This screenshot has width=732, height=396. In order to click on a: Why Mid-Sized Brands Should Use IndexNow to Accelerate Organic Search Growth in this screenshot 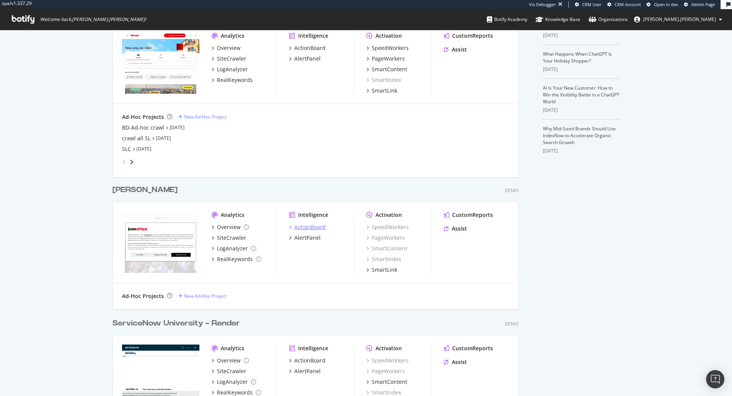, I will do `click(579, 135)`.